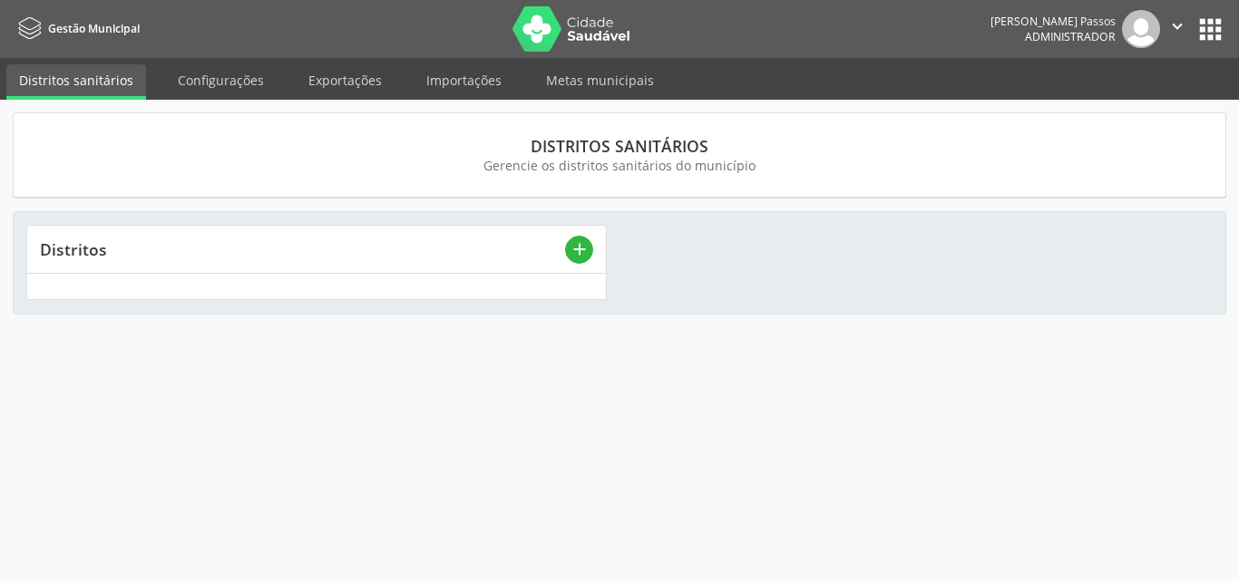  Describe the element at coordinates (1070, 36) in the screenshot. I see `span: Administrador` at that location.